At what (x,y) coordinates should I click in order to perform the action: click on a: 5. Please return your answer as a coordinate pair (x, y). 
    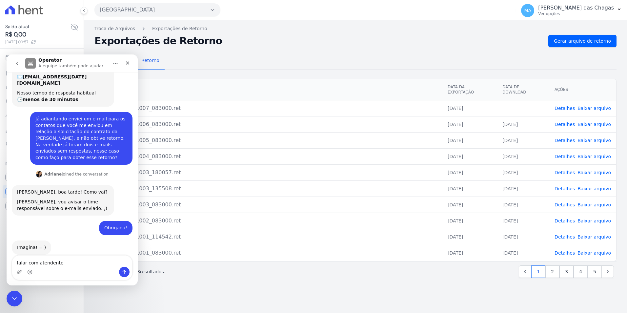
    Looking at the image, I should click on (595, 272).